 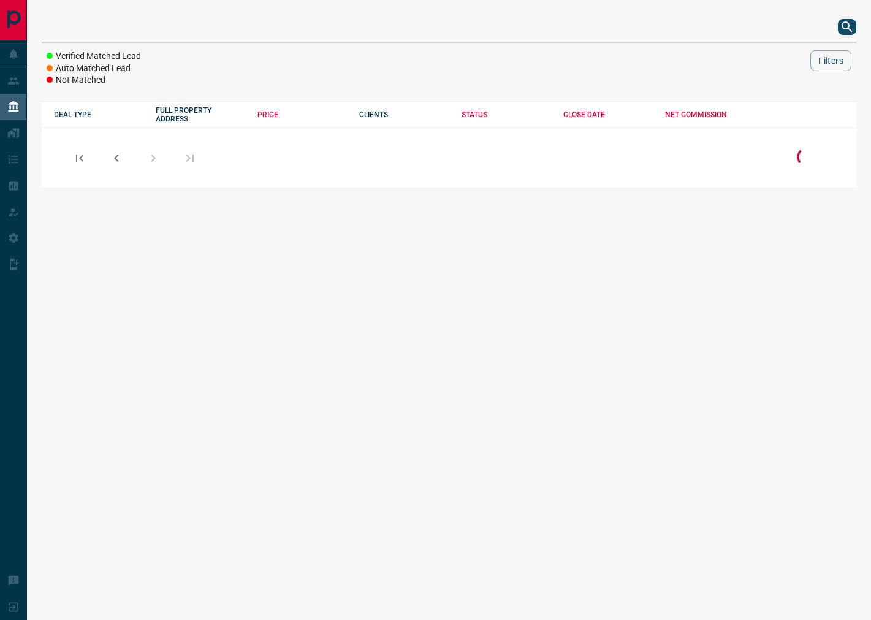 What do you see at coordinates (608, 115) in the screenshot?
I see `div: CLOSE DATE` at bounding box center [608, 115].